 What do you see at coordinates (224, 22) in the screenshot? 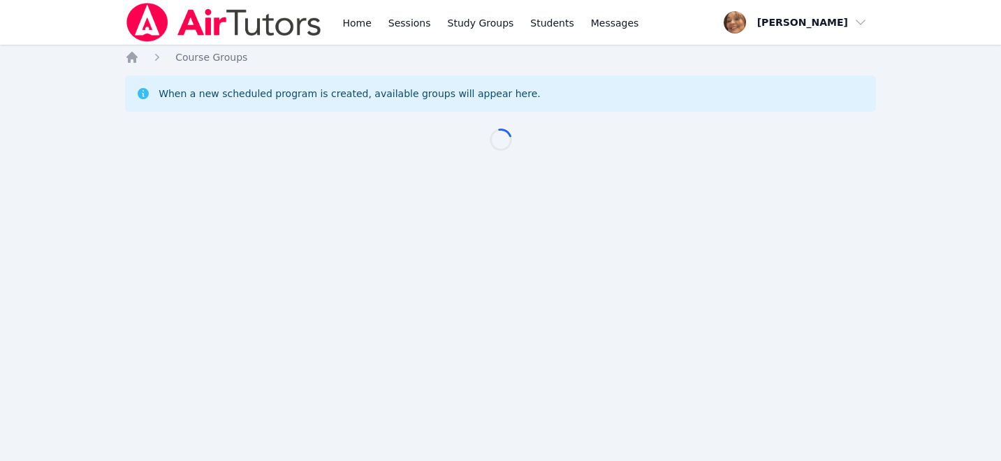
I see `img: Air Tutors` at bounding box center [224, 22].